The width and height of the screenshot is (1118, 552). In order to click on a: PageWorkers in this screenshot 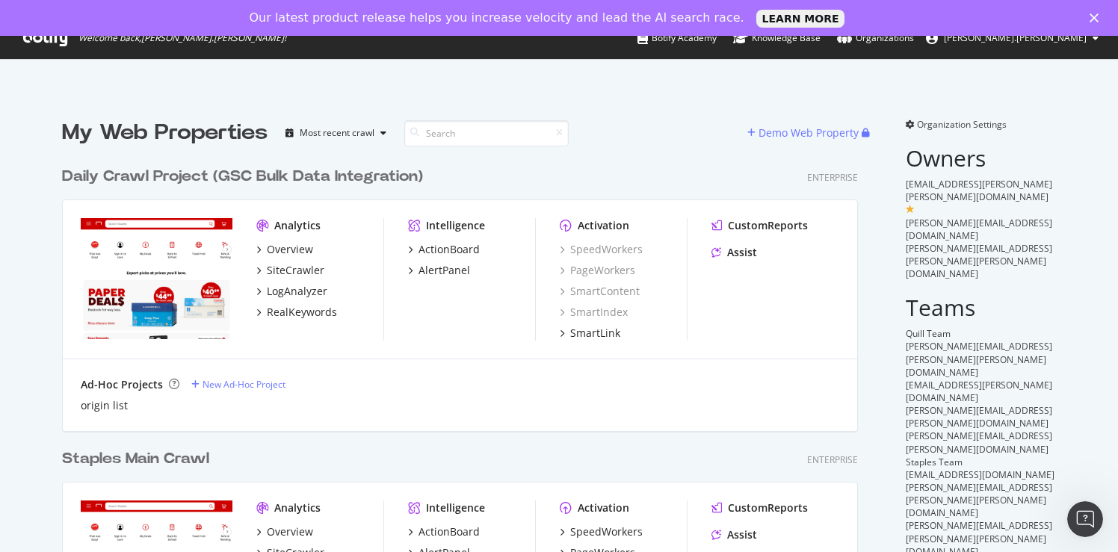, I will do `click(597, 271)`.